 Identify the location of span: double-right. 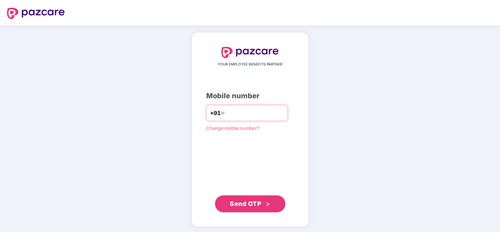
(268, 204).